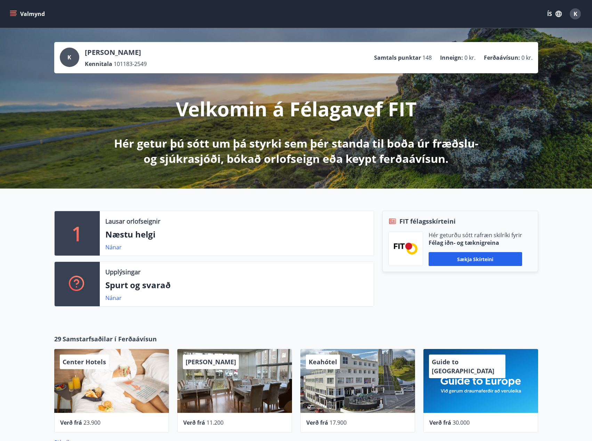  What do you see at coordinates (475, 259) in the screenshot?
I see `button: Sækja skírteini` at bounding box center [475, 259].